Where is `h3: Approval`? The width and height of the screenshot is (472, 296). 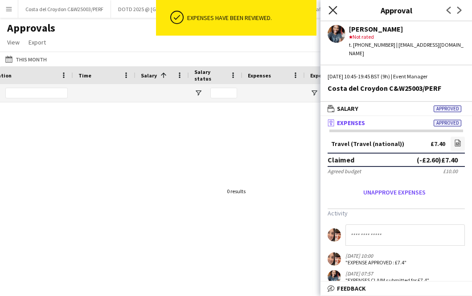 h3: Approval is located at coordinates (396, 10).